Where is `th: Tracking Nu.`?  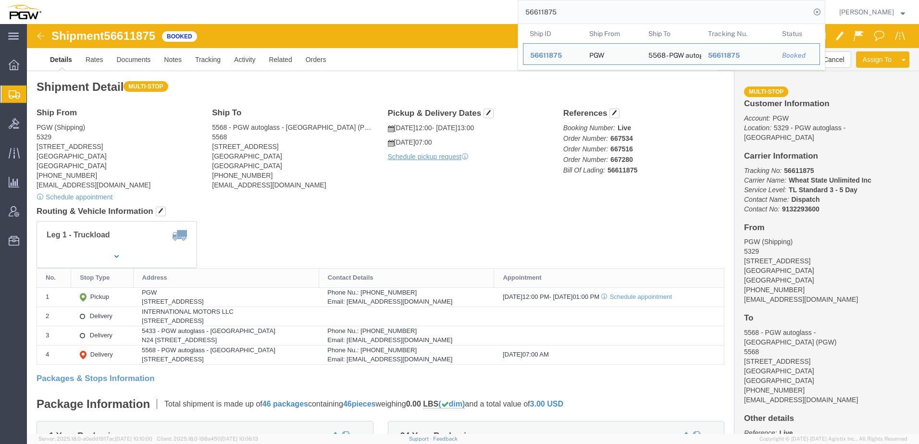
th: Tracking Nu. is located at coordinates (738, 34).